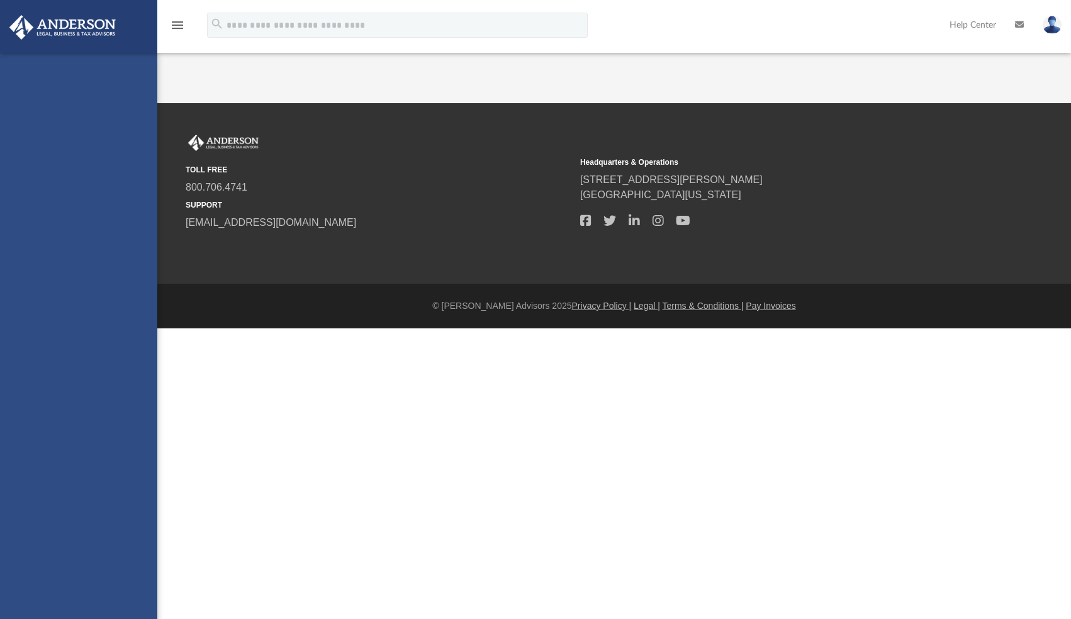 The image size is (1071, 619). Describe the element at coordinates (378, 170) in the screenshot. I see `small: TOLL FREE` at that location.